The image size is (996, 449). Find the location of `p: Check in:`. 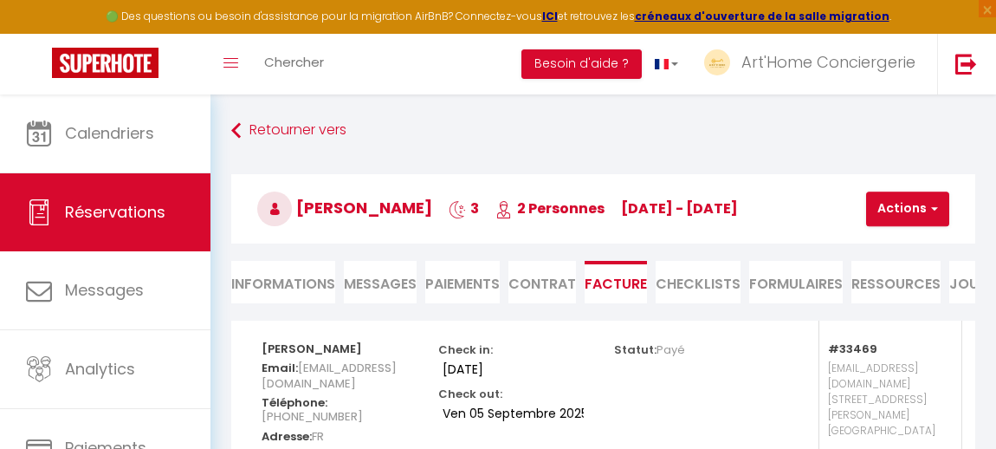

p: Check in: is located at coordinates (465, 347).